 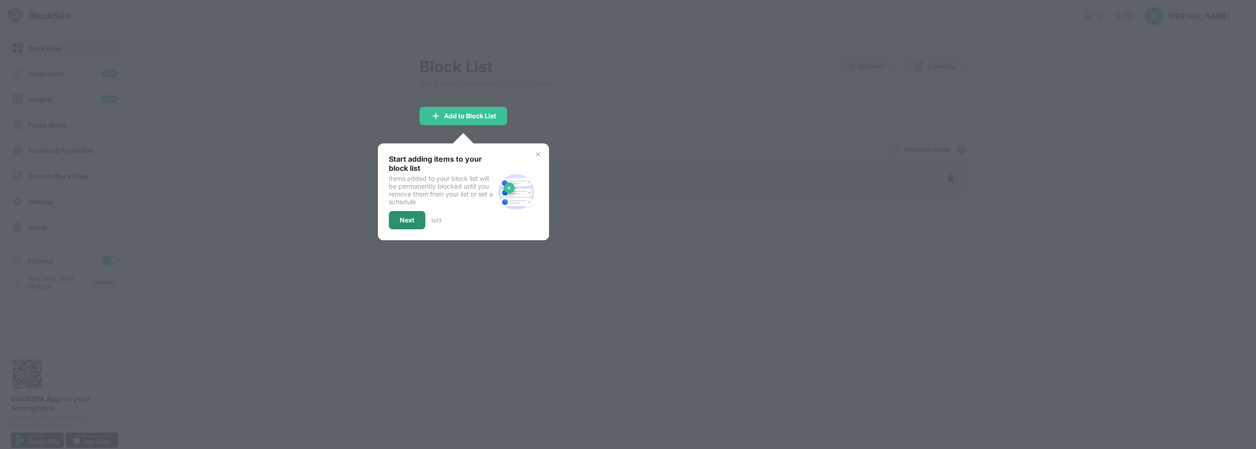 What do you see at coordinates (407, 220) in the screenshot?
I see `div: Next` at bounding box center [407, 220].